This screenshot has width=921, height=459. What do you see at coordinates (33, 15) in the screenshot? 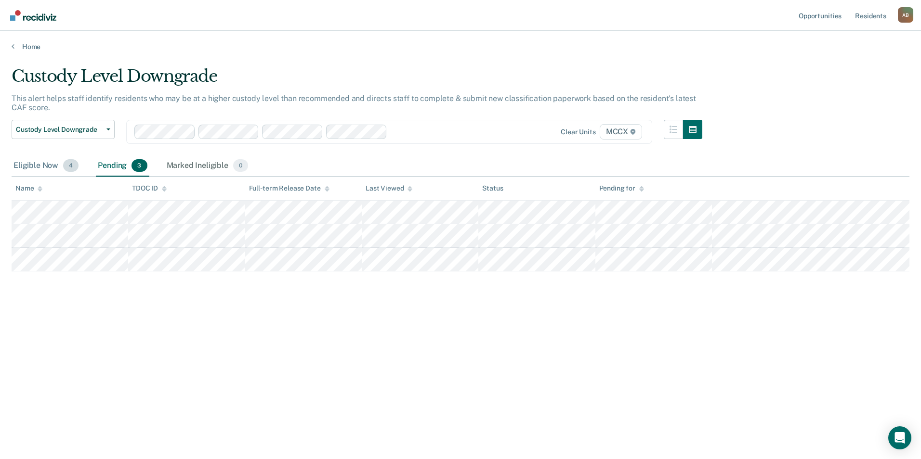
I see `img: Recidiviz` at bounding box center [33, 15].